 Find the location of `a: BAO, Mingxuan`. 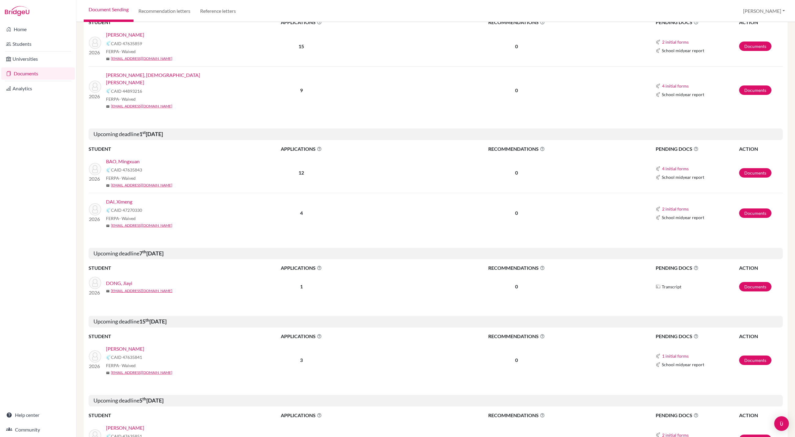

a: BAO, Mingxuan is located at coordinates (123, 162).